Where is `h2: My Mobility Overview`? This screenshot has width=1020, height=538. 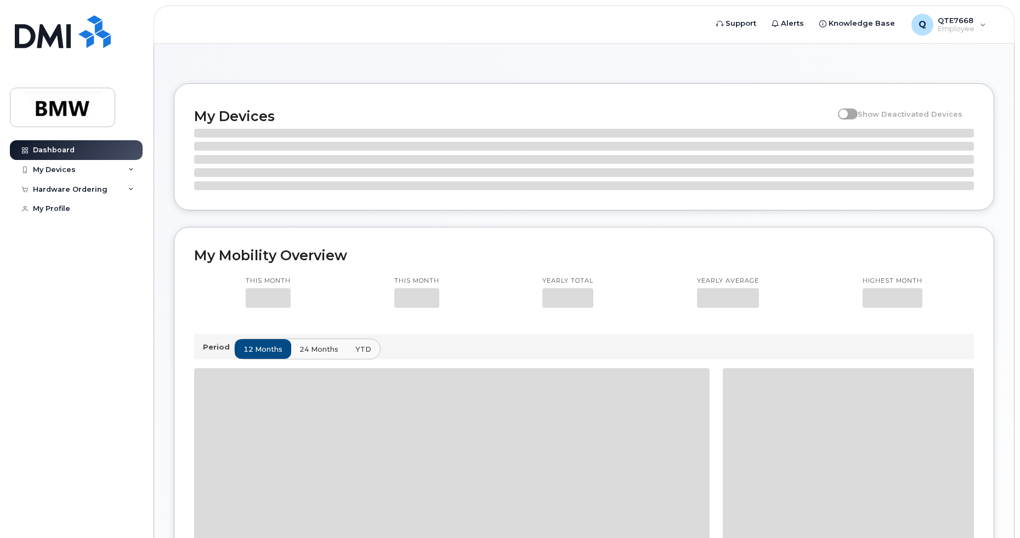
h2: My Mobility Overview is located at coordinates (584, 256).